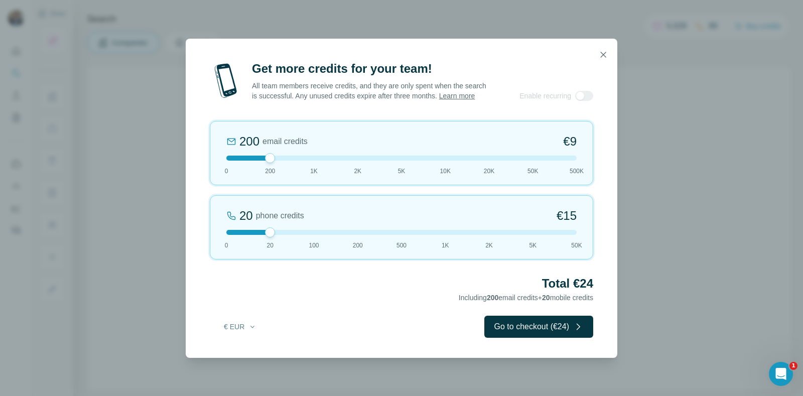  What do you see at coordinates (313, 245) in the screenshot?
I see `span: 100` at bounding box center [313, 245].